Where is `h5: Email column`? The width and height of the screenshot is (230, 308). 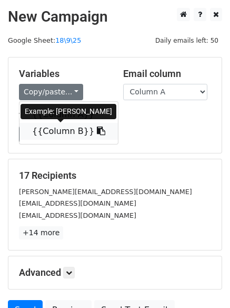
h5: Email column is located at coordinates (168, 74).